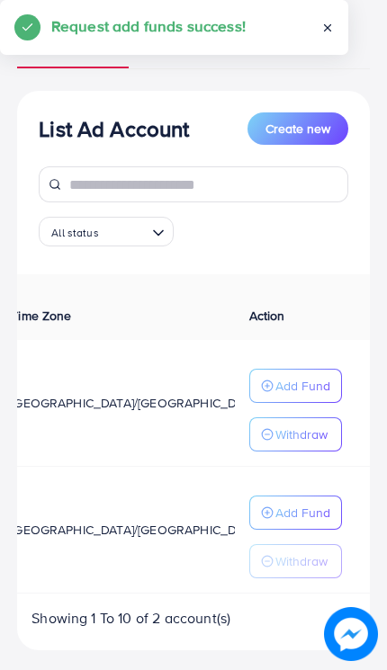 The height and width of the screenshot is (670, 387). I want to click on input: Search for option, so click(124, 231).